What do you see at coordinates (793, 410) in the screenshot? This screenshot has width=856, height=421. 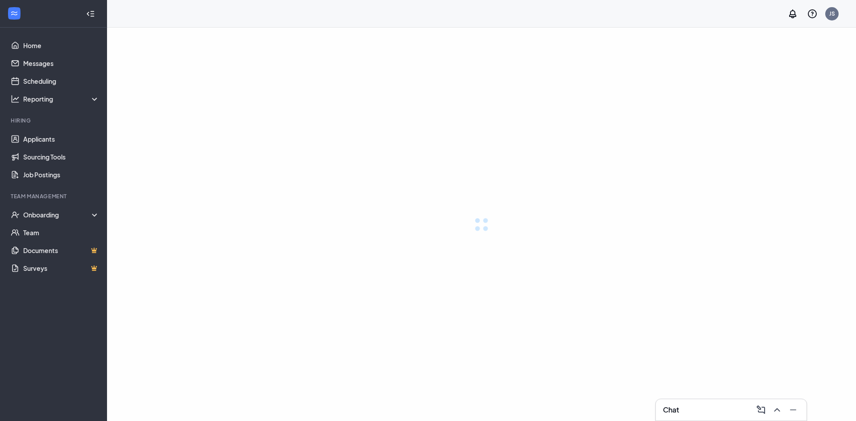 I see `svg: Minimize` at bounding box center [793, 410].